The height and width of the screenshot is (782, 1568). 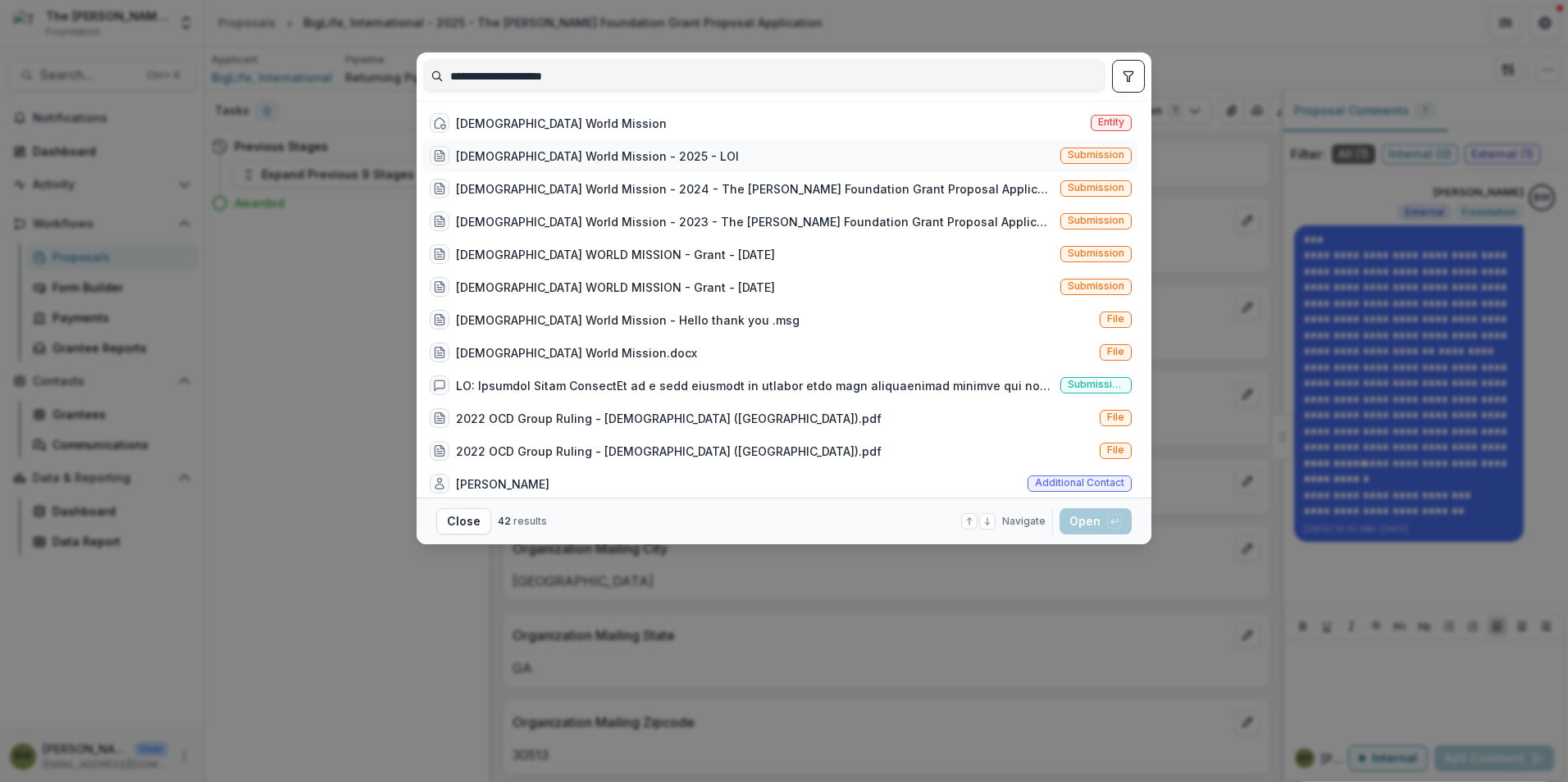 What do you see at coordinates (1095, 521) in the screenshot?
I see `button: Open` at bounding box center [1095, 521].